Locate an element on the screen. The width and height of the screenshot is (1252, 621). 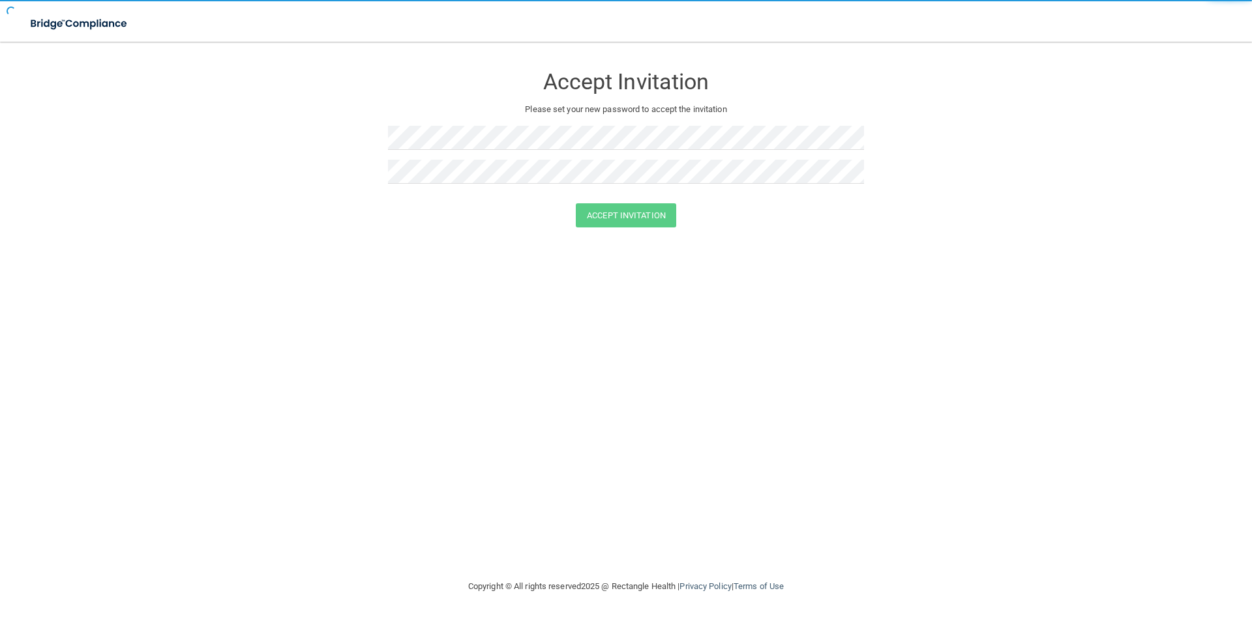
img: bridge_compliance_login_screen.278c3ca4.svg is located at coordinates (80, 23).